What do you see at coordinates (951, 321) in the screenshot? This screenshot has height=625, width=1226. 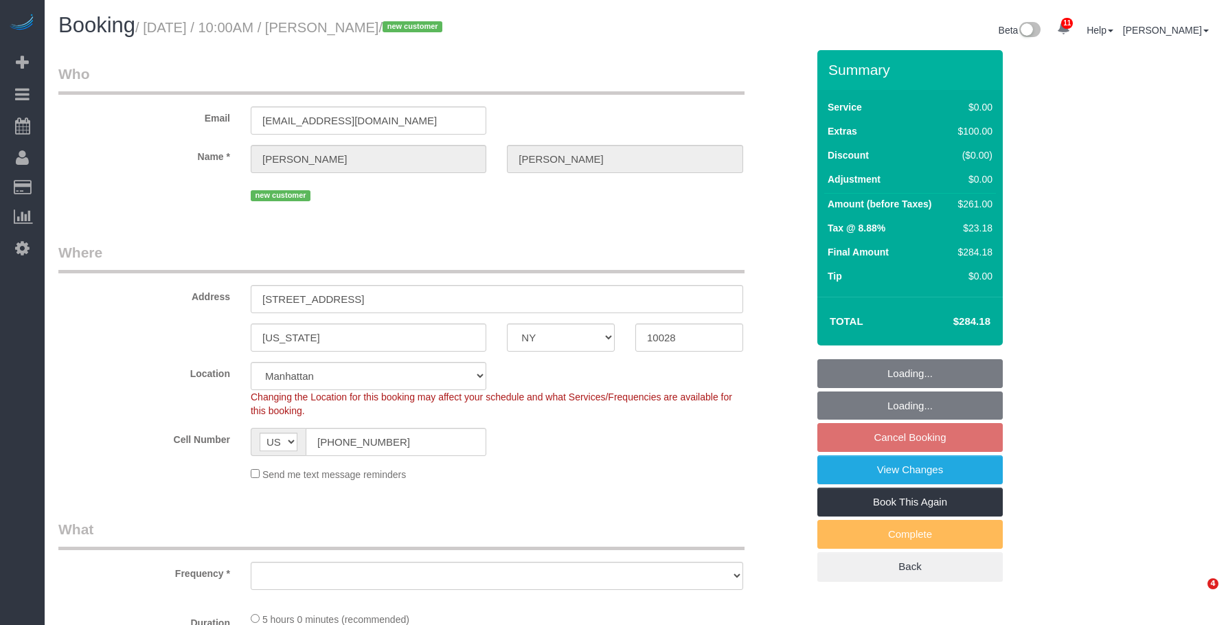 I see `h4: $284.18` at bounding box center [951, 321].